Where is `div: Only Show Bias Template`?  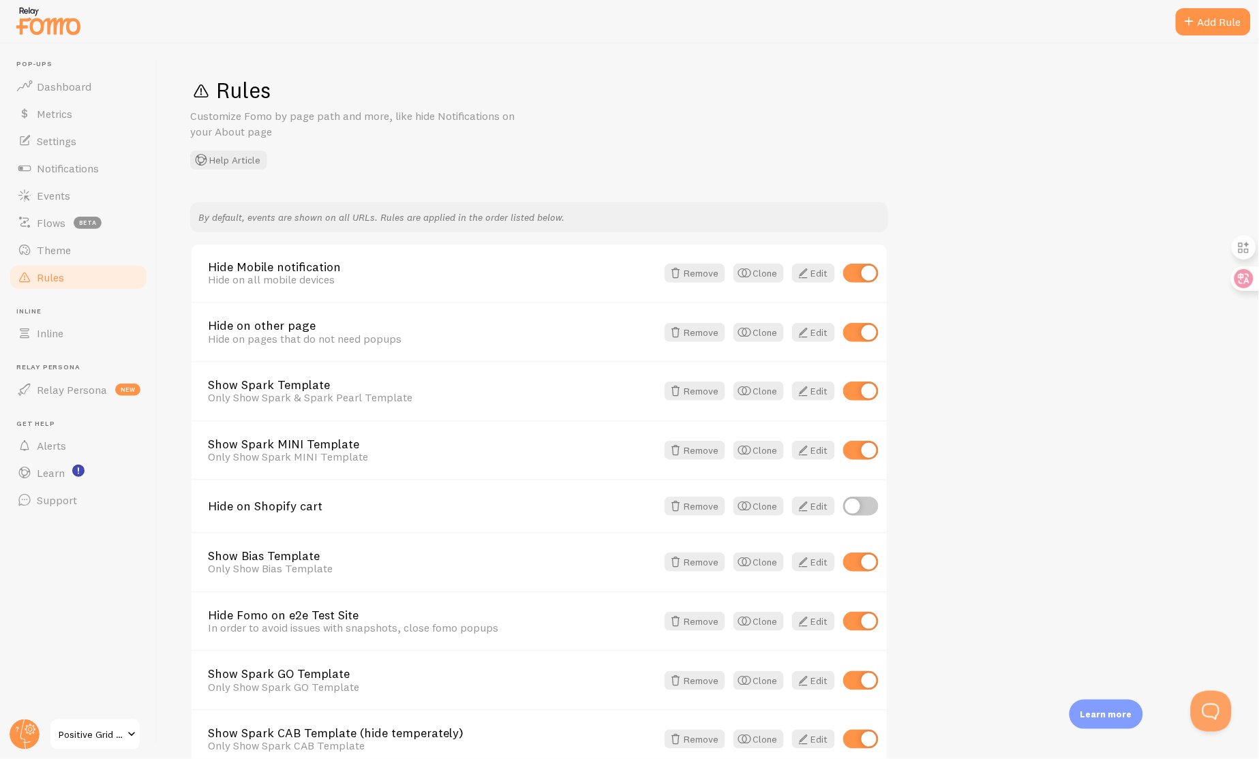 div: Only Show Bias Template is located at coordinates (432, 568).